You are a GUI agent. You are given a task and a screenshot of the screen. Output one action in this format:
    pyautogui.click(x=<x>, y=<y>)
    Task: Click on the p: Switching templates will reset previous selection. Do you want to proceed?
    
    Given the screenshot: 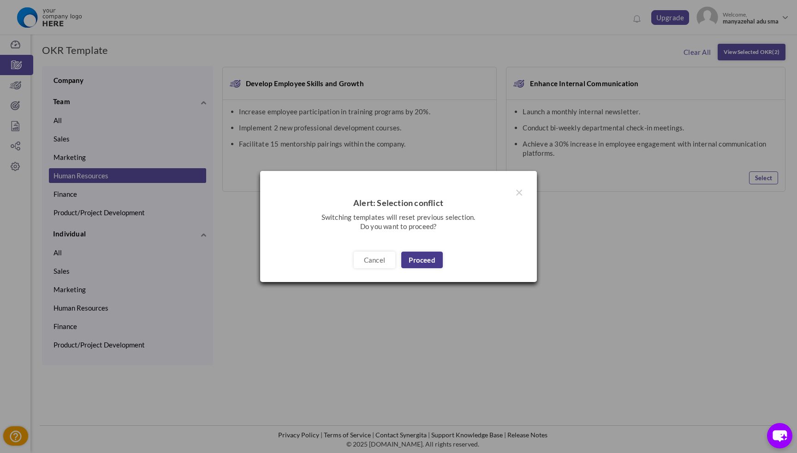 What is the action you would take?
    pyautogui.click(x=398, y=222)
    